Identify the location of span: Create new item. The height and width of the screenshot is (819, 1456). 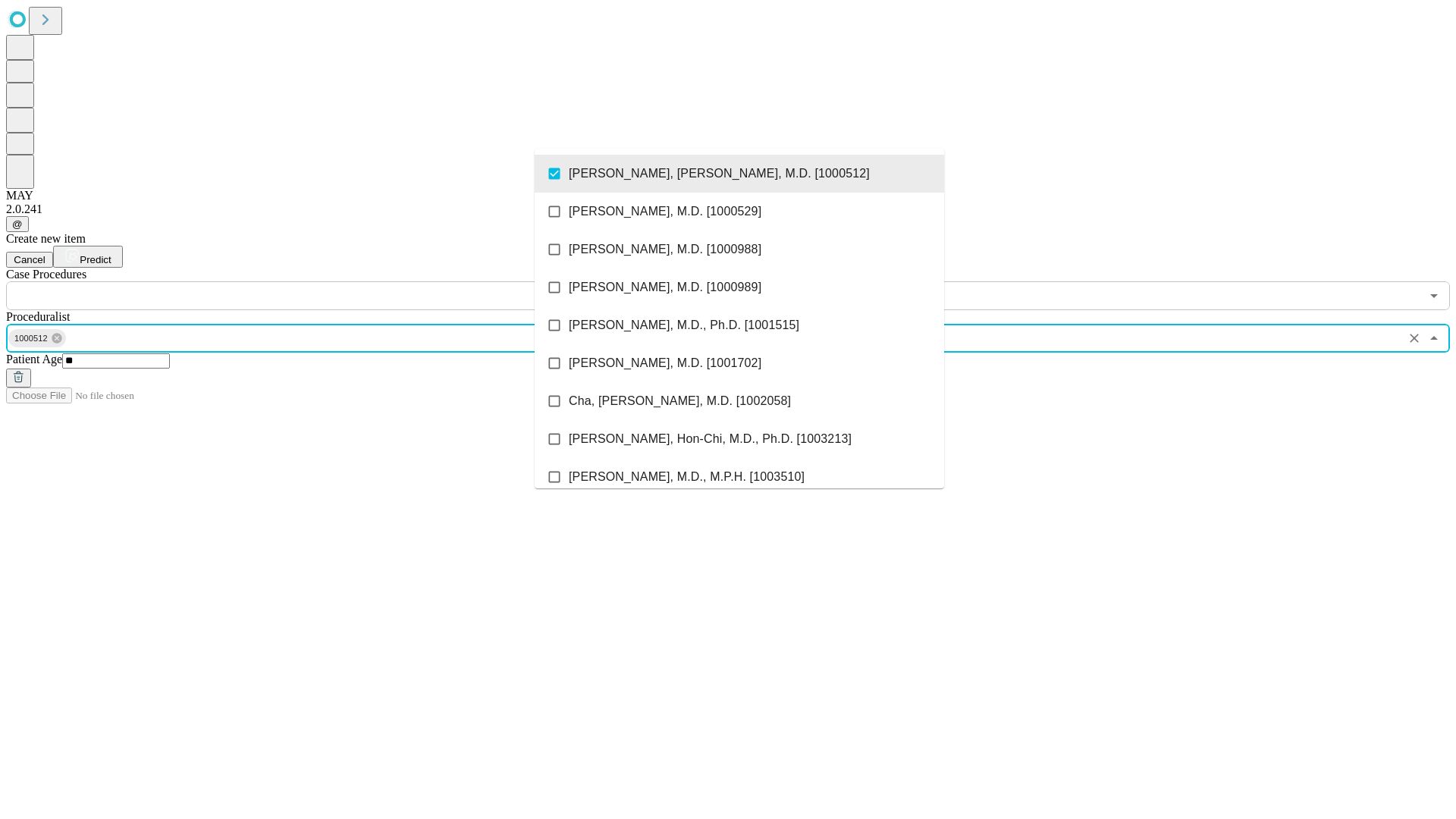
(45, 238).